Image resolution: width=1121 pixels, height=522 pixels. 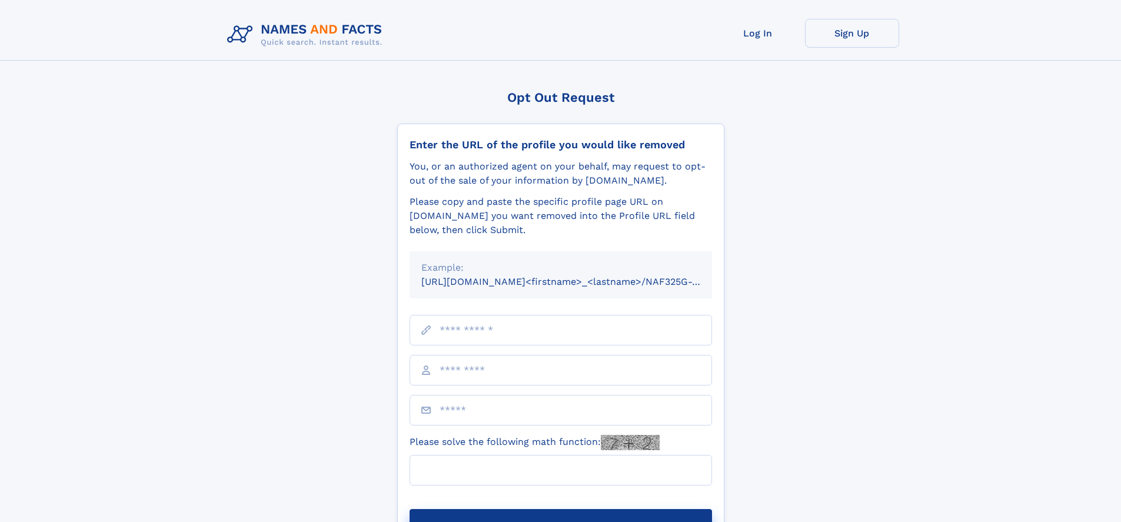 I want to click on div: Example:, so click(x=561, y=268).